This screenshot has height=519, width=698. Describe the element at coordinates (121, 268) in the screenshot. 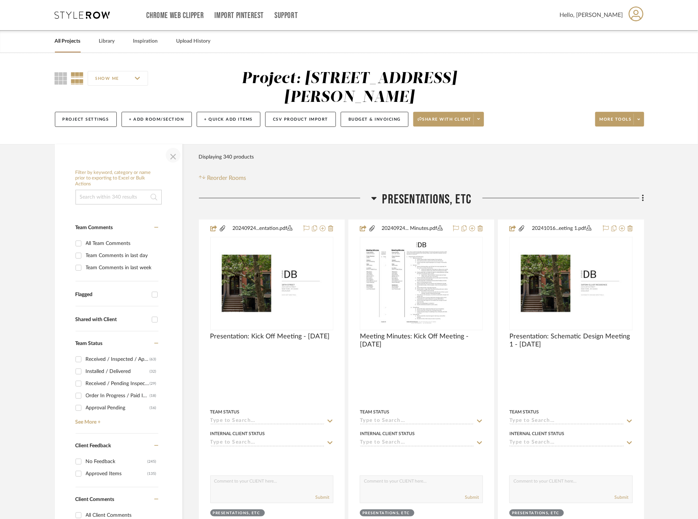

I see `div: Team Comments in last week` at that location.